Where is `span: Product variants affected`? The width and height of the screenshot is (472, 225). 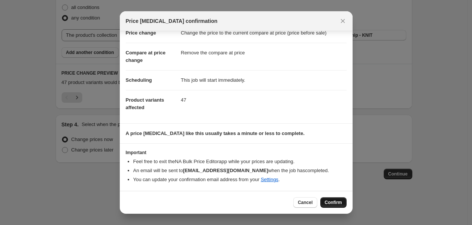
span: Product variants affected is located at coordinates (145, 104).